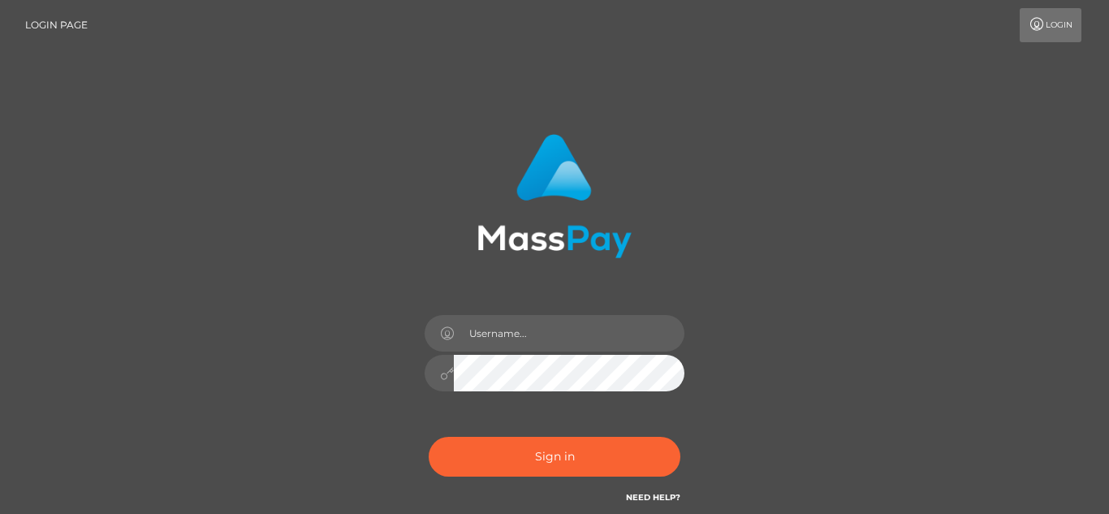  What do you see at coordinates (554, 456) in the screenshot?
I see `button: Sign in` at bounding box center [554, 456].